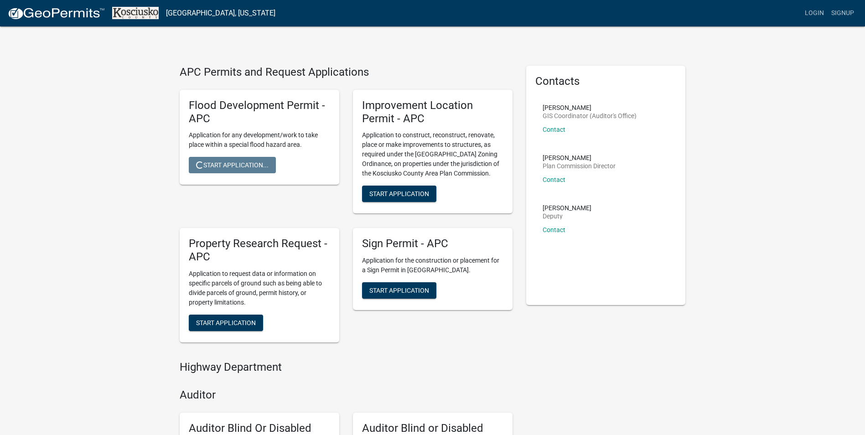 This screenshot has height=435, width=865. I want to click on button: Start Application..., so click(232, 165).